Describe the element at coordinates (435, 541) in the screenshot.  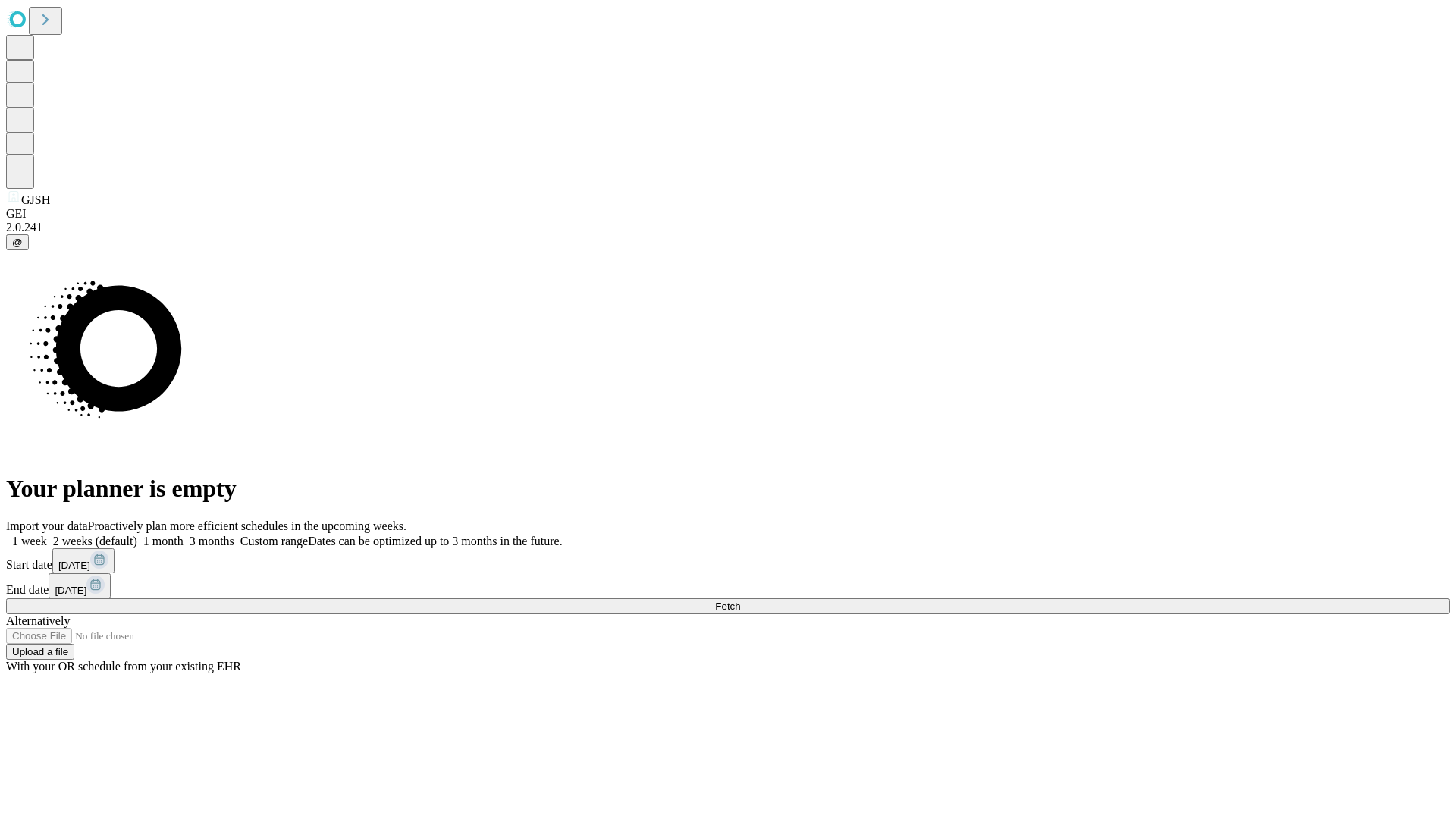
I see `span: Dates can be optimized up to 3 months in the future.` at that location.